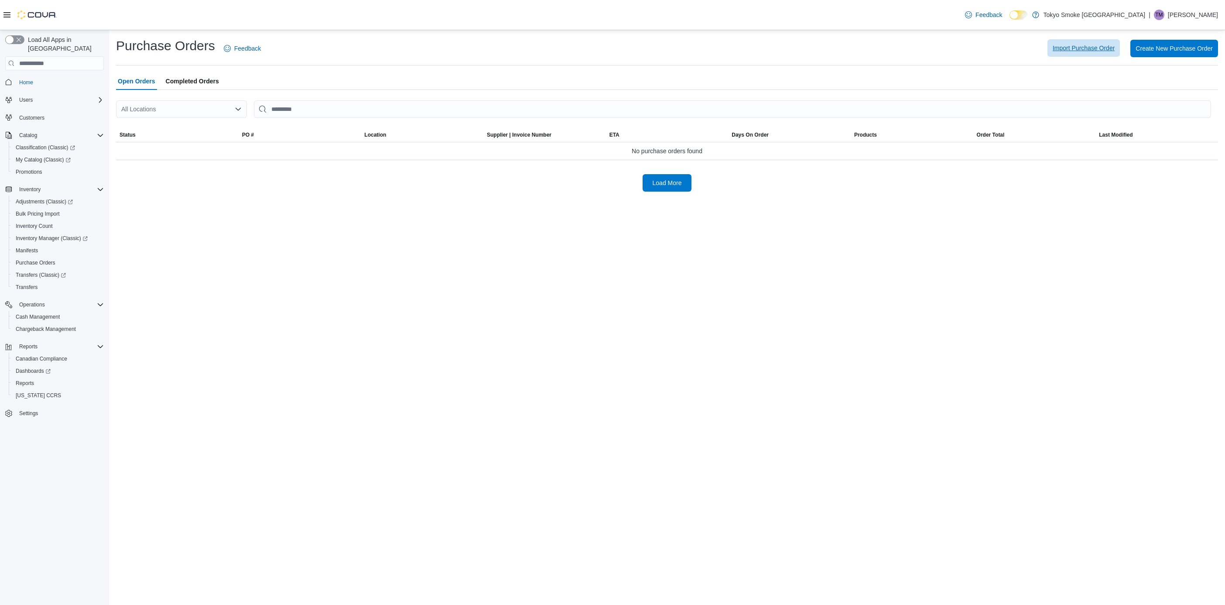  I want to click on span: Last Modified, so click(1116, 135).